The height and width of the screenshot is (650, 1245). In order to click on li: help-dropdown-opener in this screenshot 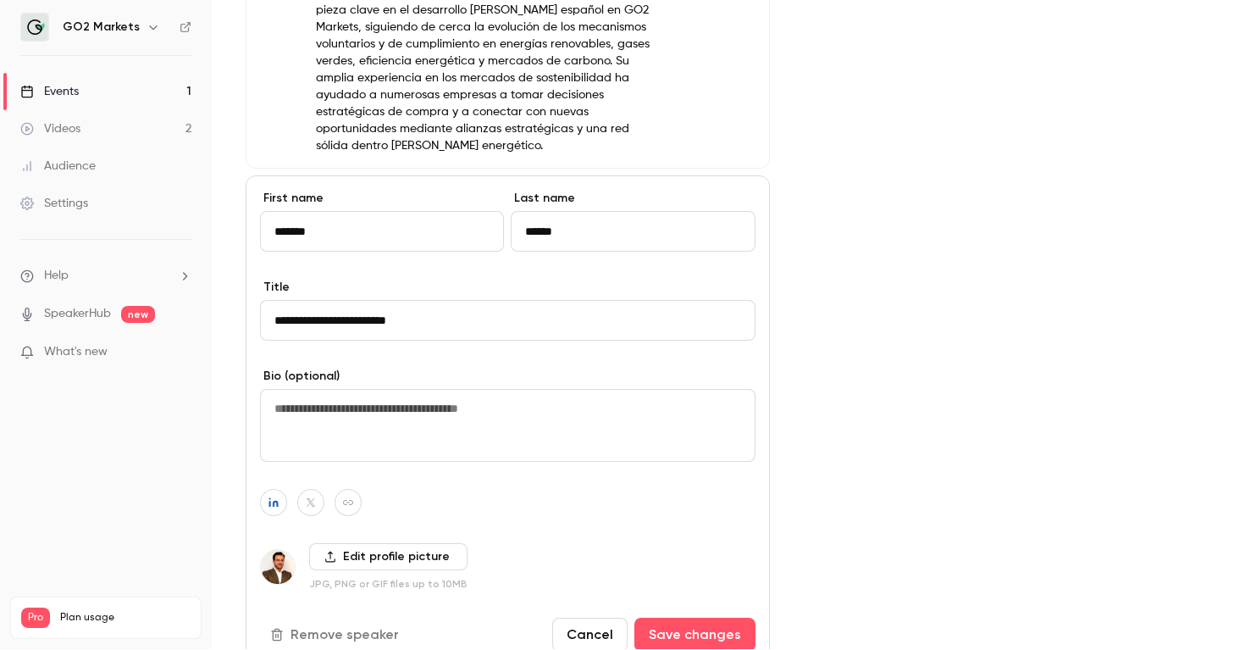, I will do `click(106, 275)`.